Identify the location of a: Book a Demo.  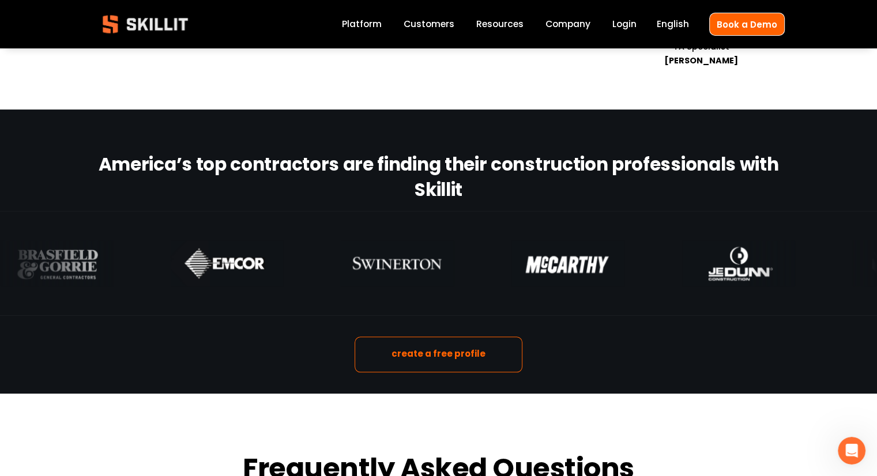
(747, 24).